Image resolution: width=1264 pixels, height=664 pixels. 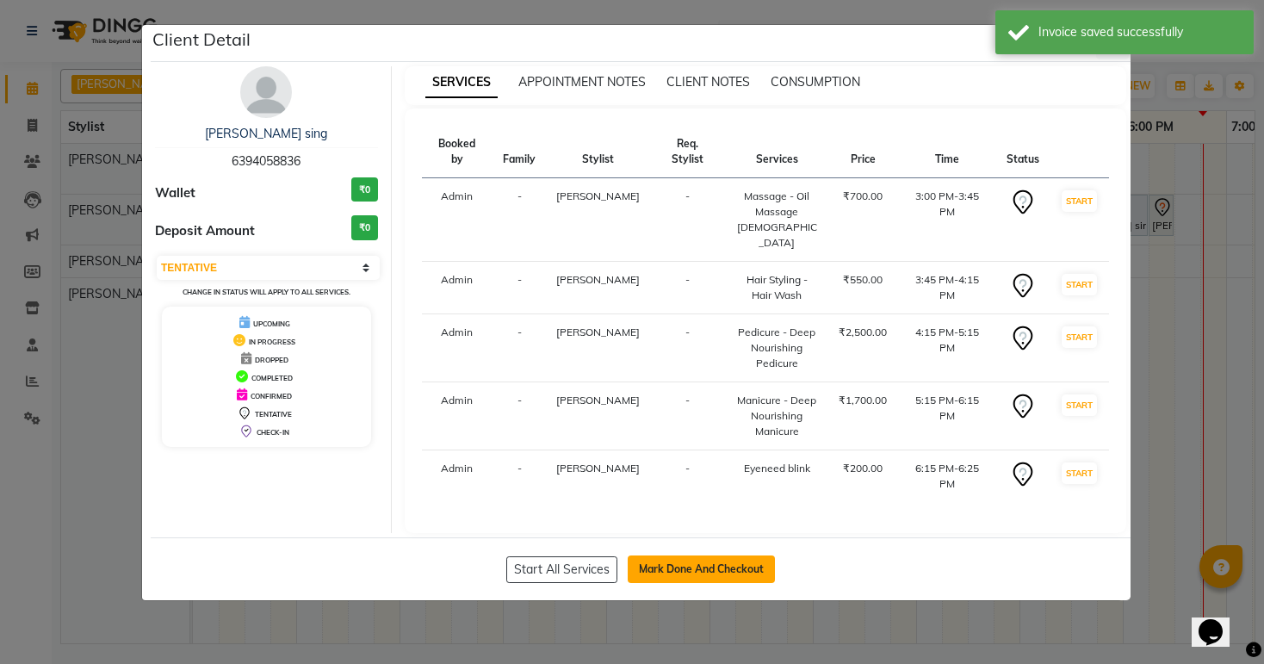 What do you see at coordinates (1139, 32) in the screenshot?
I see `div: Invoice saved successfully` at bounding box center [1139, 32].